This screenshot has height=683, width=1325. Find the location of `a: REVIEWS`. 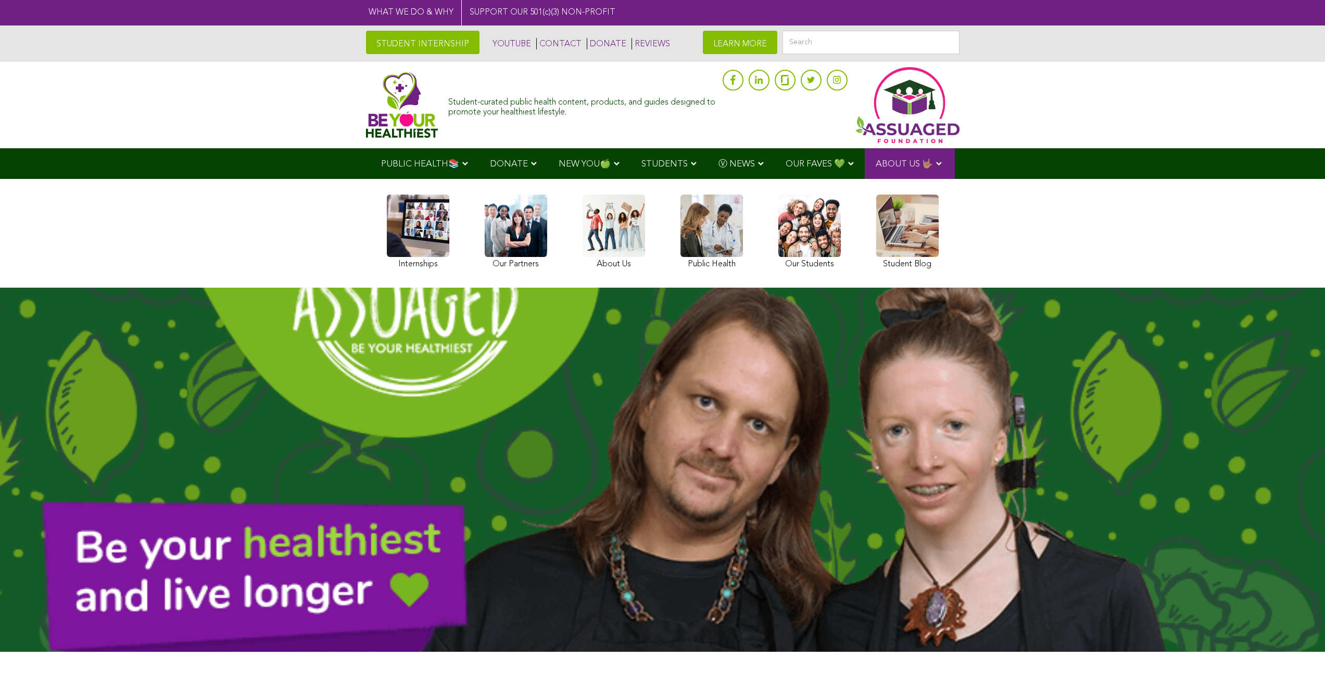

a: REVIEWS is located at coordinates (651, 44).